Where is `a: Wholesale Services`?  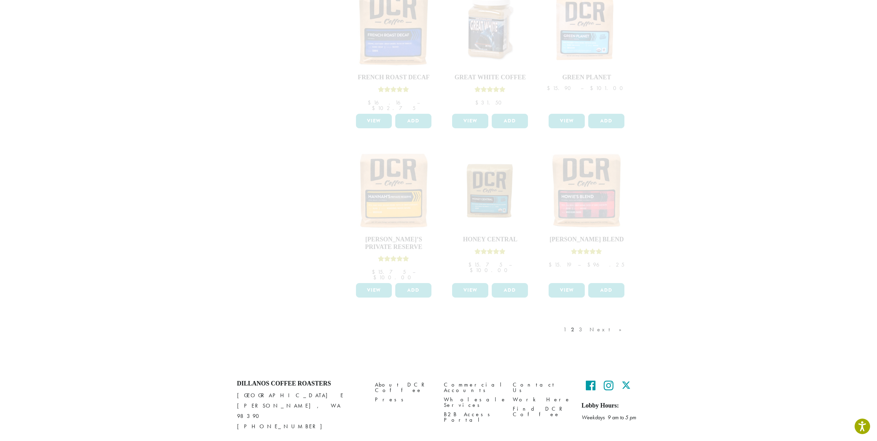 a: Wholesale Services is located at coordinates (473, 402).